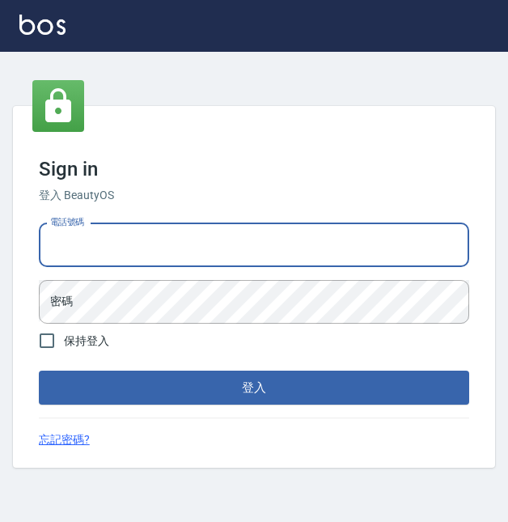  I want to click on h6: 登入 BeautyOS, so click(254, 195).